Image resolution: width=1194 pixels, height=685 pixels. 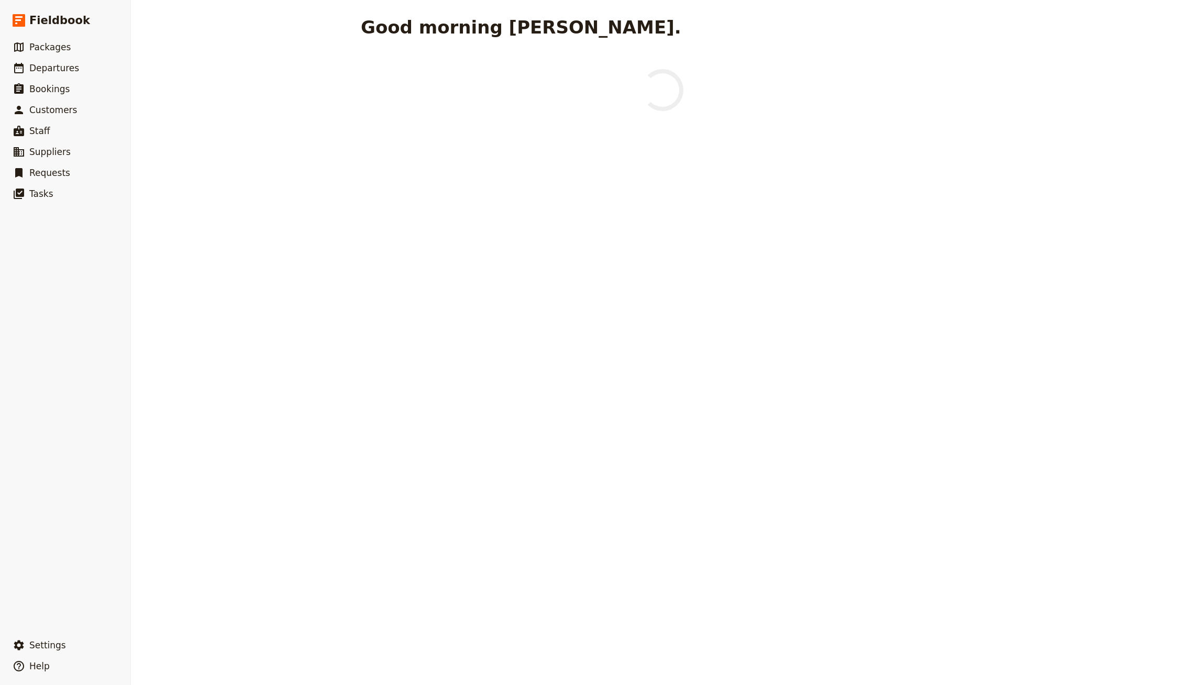 What do you see at coordinates (49, 89) in the screenshot?
I see `span: Bookings` at bounding box center [49, 89].